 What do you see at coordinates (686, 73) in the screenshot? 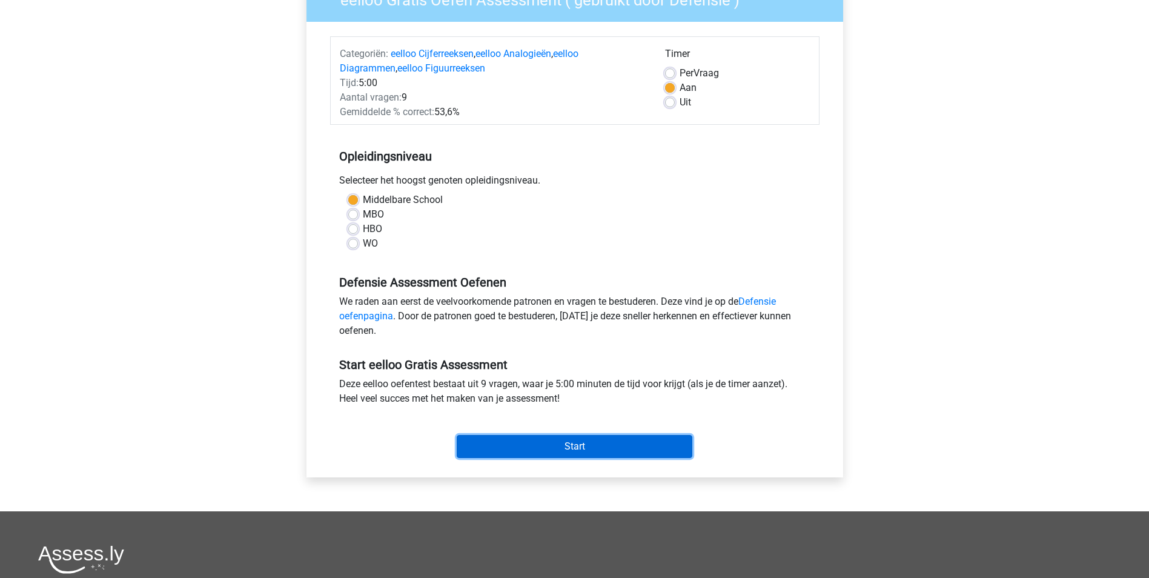
I see `span: Per` at bounding box center [686, 73].